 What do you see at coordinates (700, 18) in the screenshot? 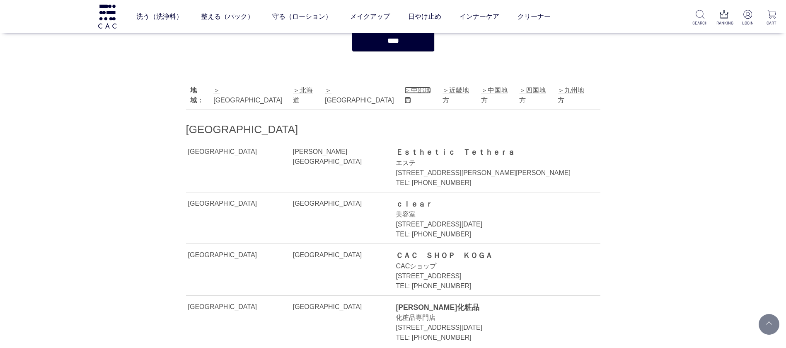
I see `a: SEARCH` at bounding box center [700, 18].